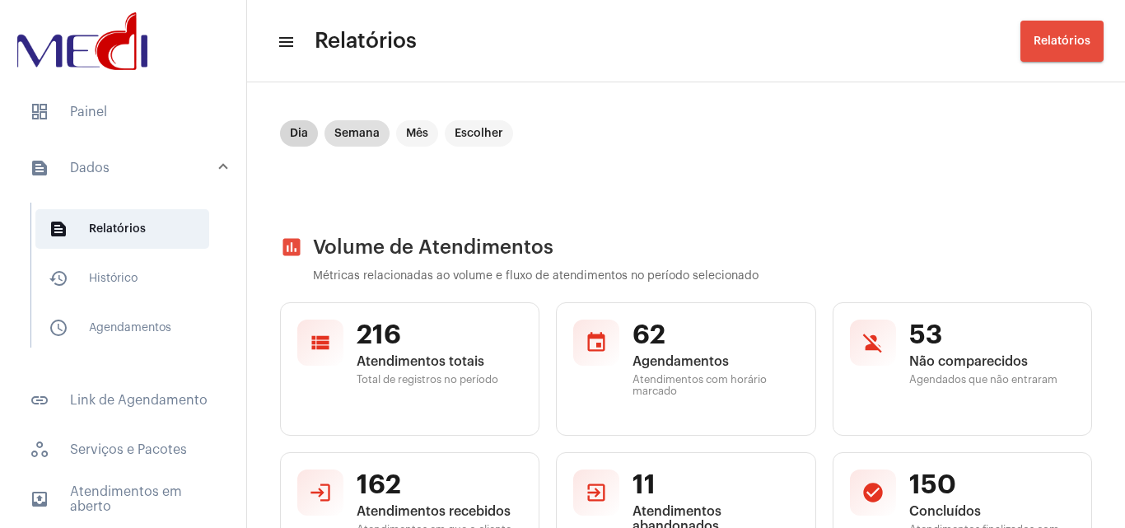  I want to click on h2: Volume de Atendimentos, so click(686, 247).